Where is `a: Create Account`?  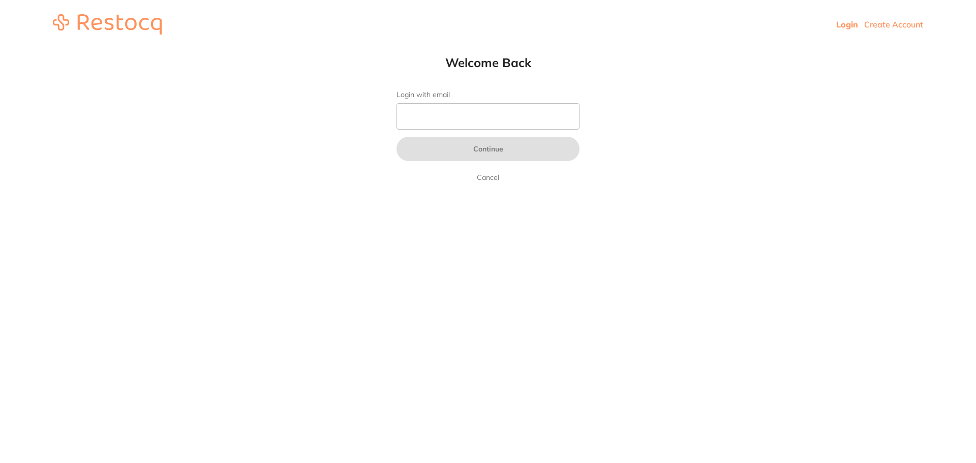
a: Create Account is located at coordinates (894, 24).